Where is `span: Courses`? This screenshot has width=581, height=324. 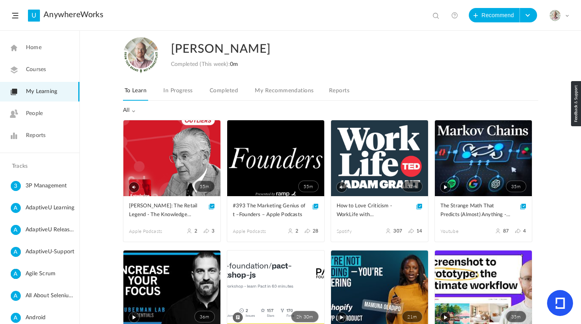 span: Courses is located at coordinates (36, 69).